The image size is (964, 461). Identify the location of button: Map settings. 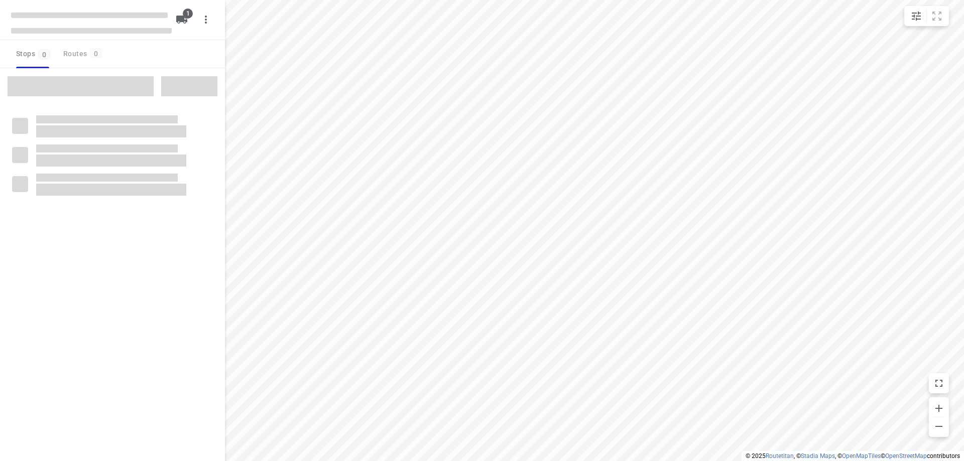
(916, 16).